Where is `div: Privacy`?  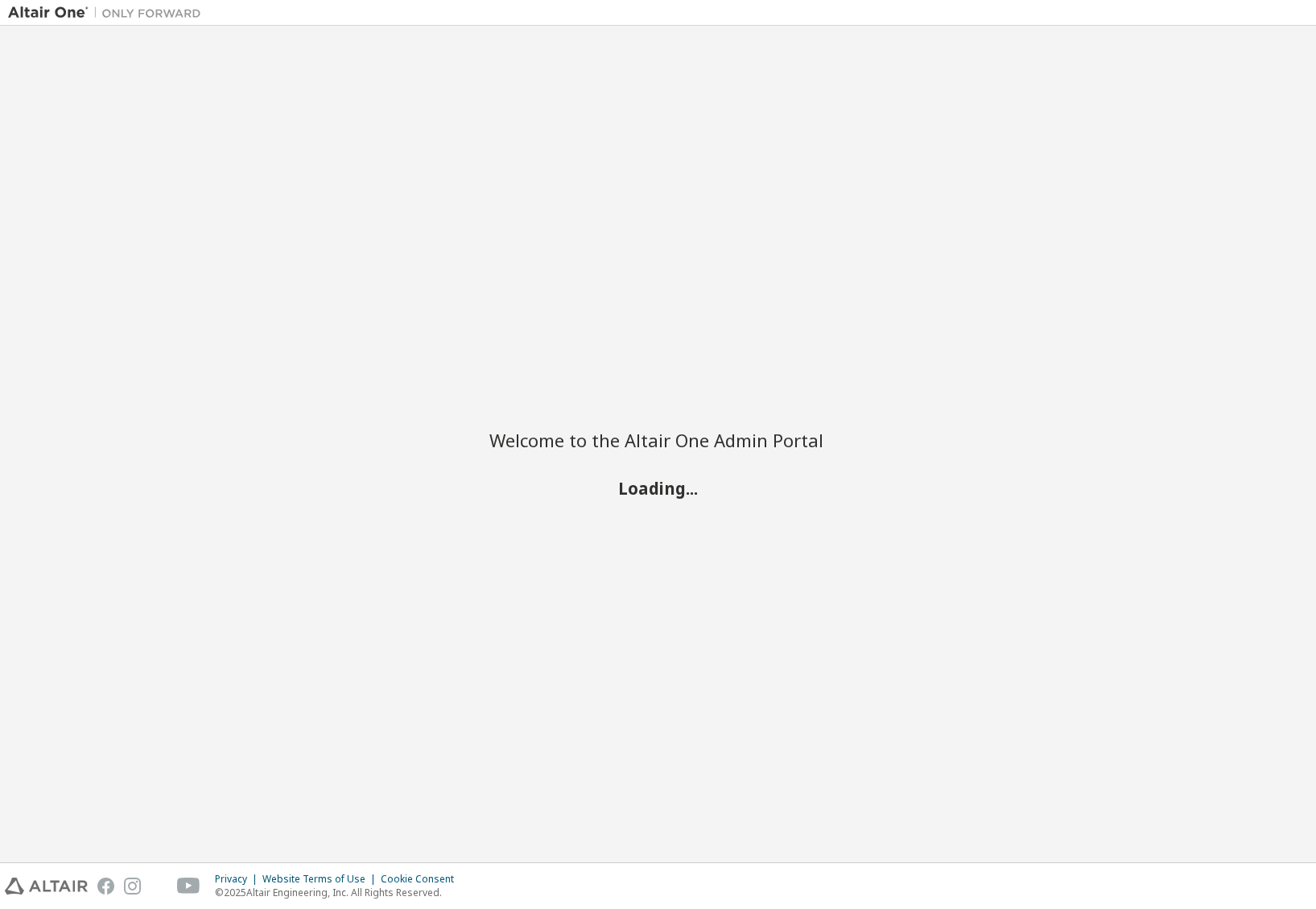
div: Privacy is located at coordinates (238, 880).